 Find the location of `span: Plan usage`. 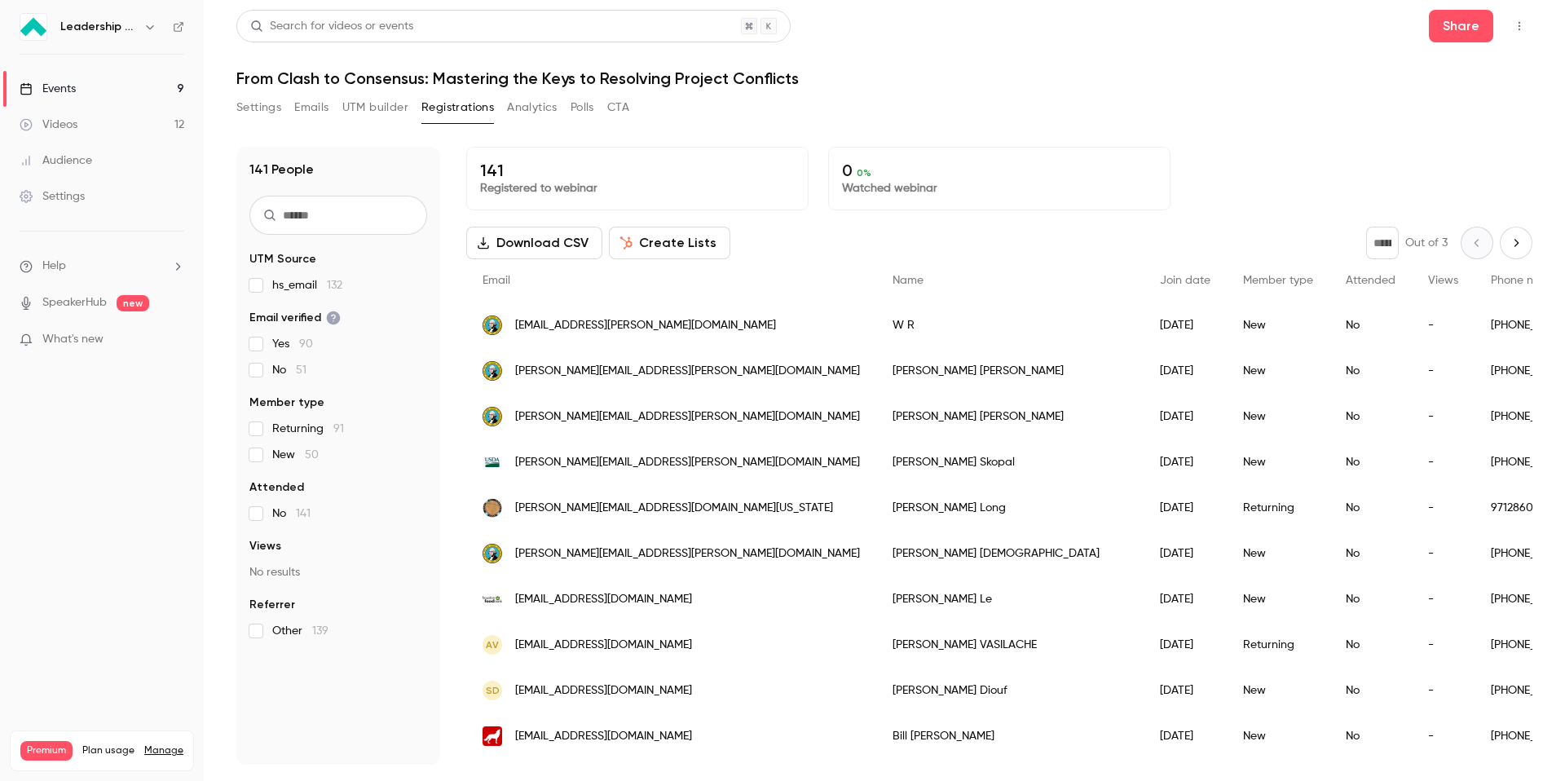

span: Plan usage is located at coordinates (108, 751).